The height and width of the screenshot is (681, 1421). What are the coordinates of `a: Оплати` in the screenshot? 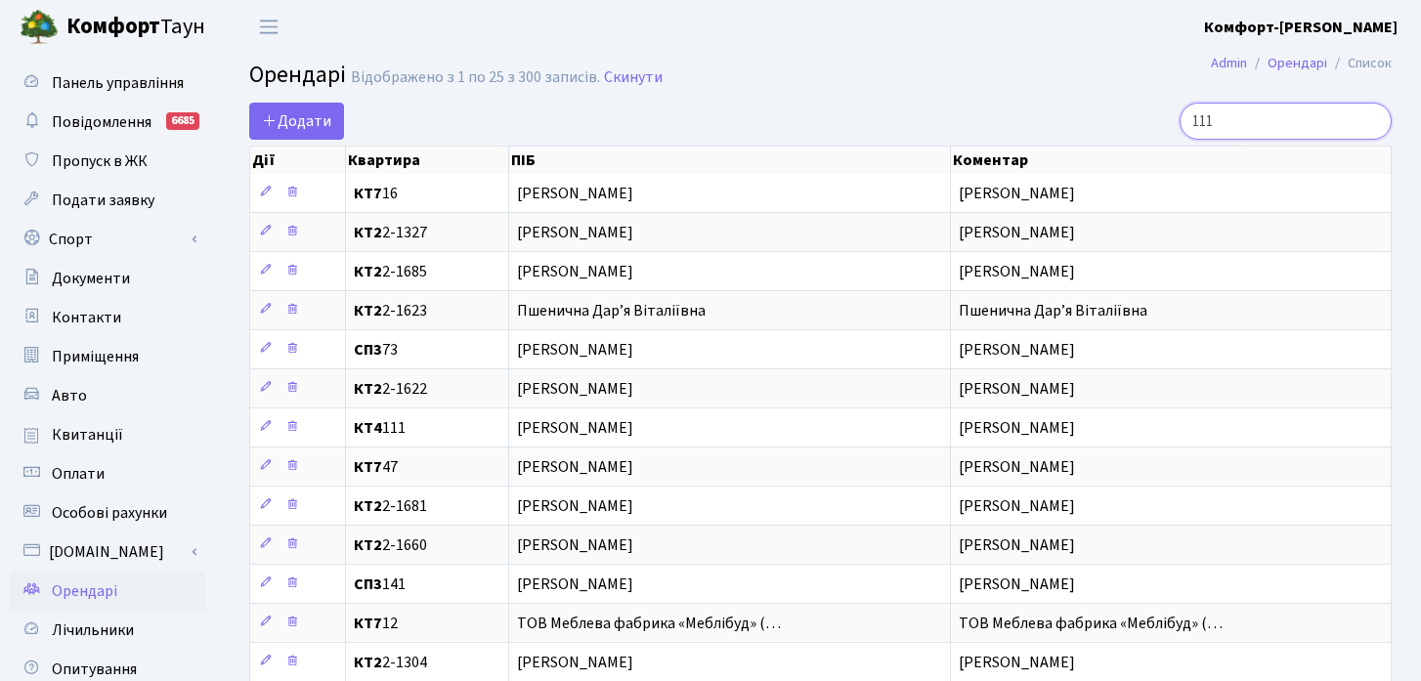 It's located at (108, 474).